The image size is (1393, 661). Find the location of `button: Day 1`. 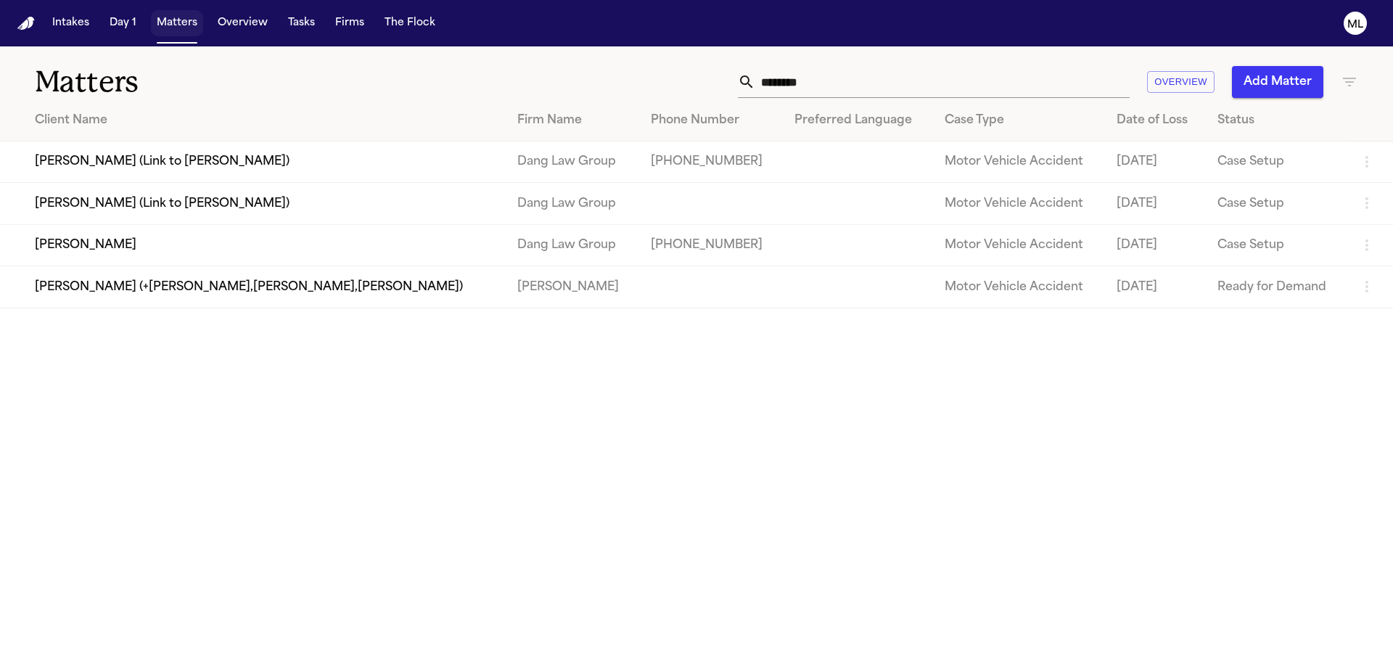

button: Day 1 is located at coordinates (123, 23).